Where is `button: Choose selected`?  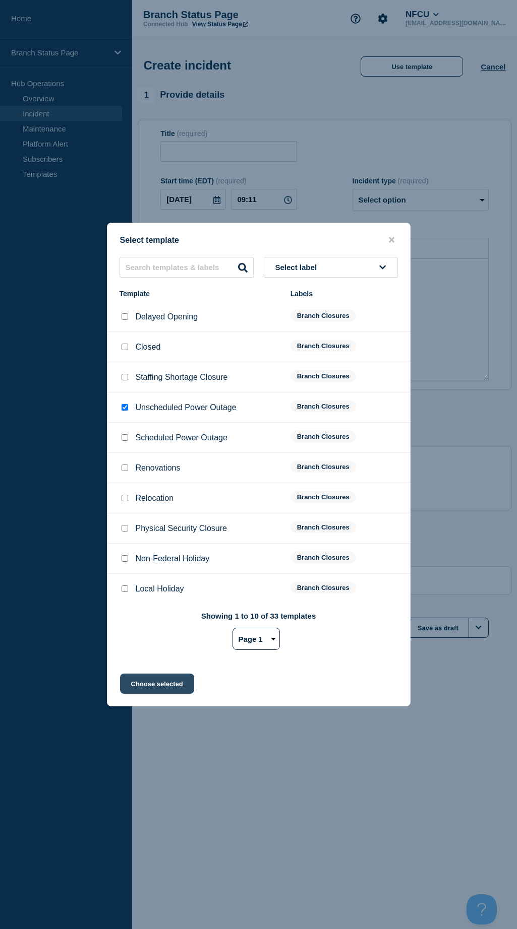 button: Choose selected is located at coordinates (157, 684).